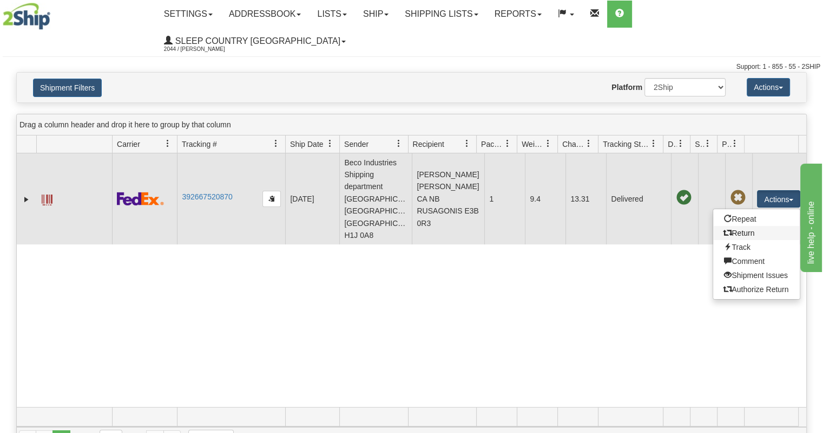  What do you see at coordinates (654, 143) in the screenshot?
I see `a: Tracking Status filter column settings` at bounding box center [654, 143].